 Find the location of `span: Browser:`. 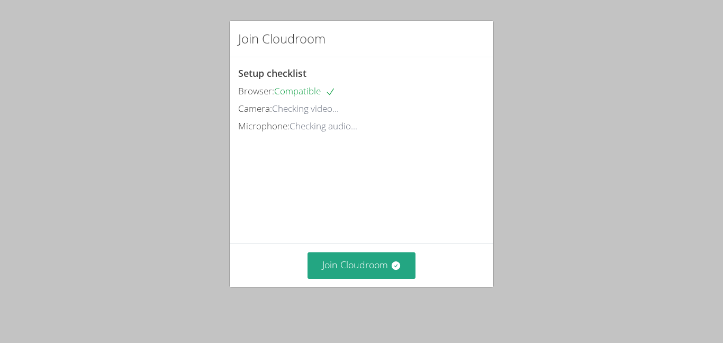

span: Browser: is located at coordinates (256, 91).